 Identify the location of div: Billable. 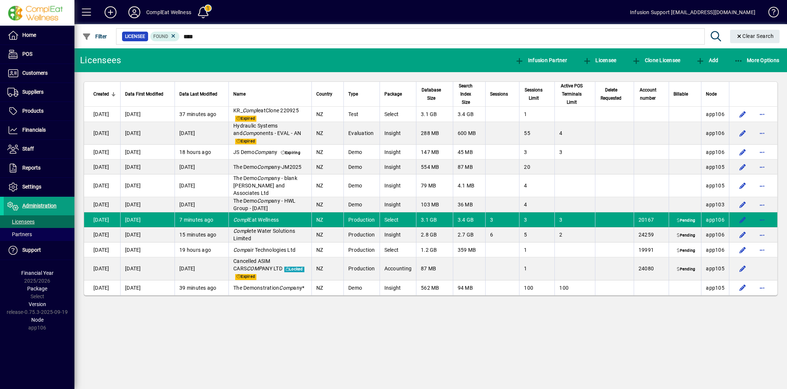
(685, 94).